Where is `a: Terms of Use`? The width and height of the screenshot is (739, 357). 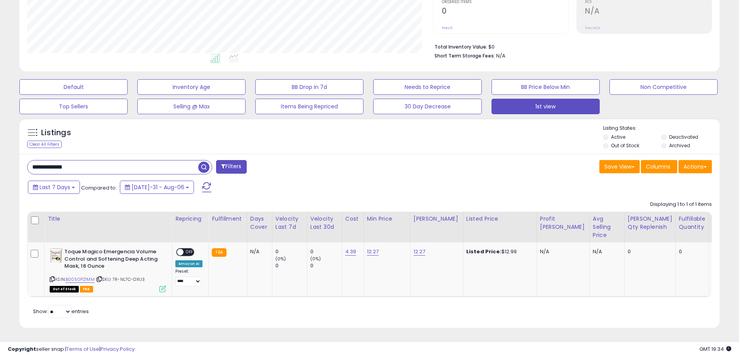
a: Terms of Use is located at coordinates (83, 348).